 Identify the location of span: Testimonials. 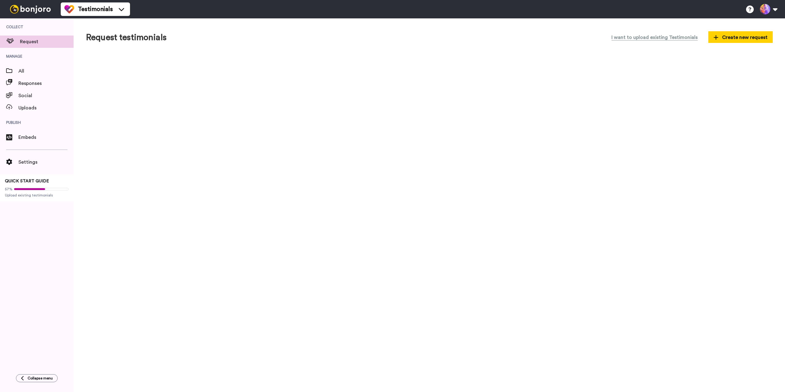
(95, 9).